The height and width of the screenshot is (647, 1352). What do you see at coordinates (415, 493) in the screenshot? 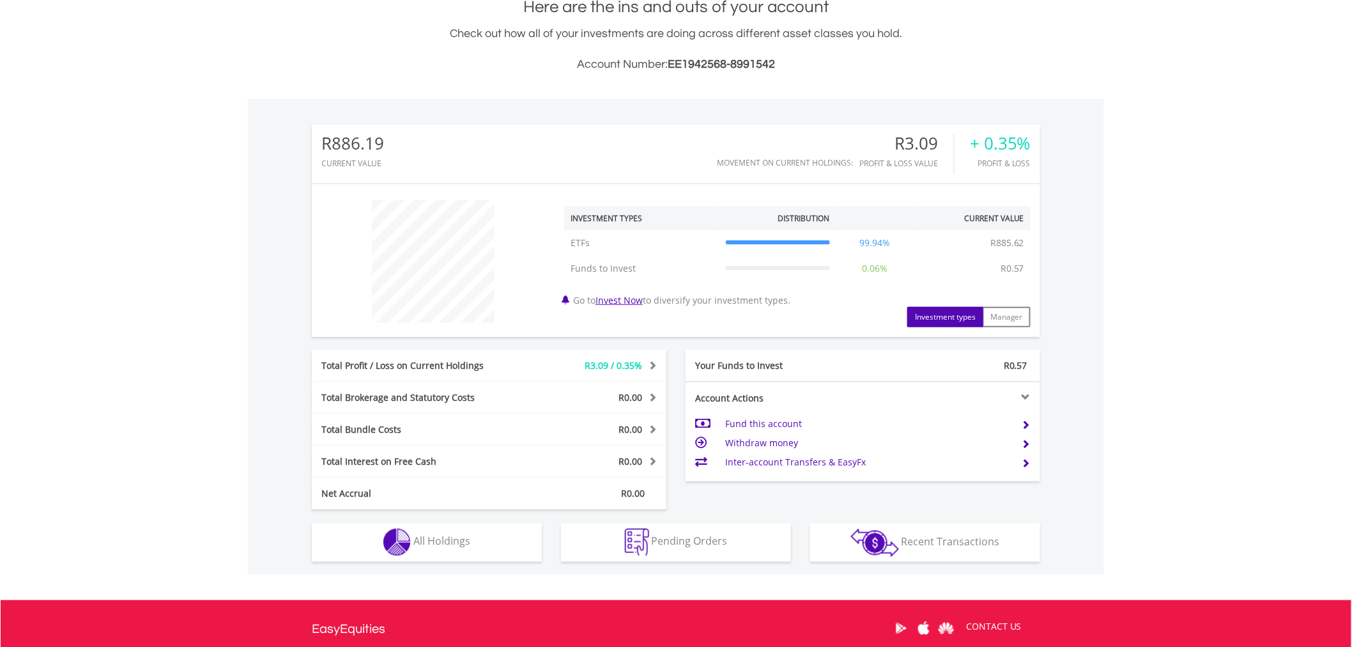
I see `div: Net Accrual` at bounding box center [415, 493].